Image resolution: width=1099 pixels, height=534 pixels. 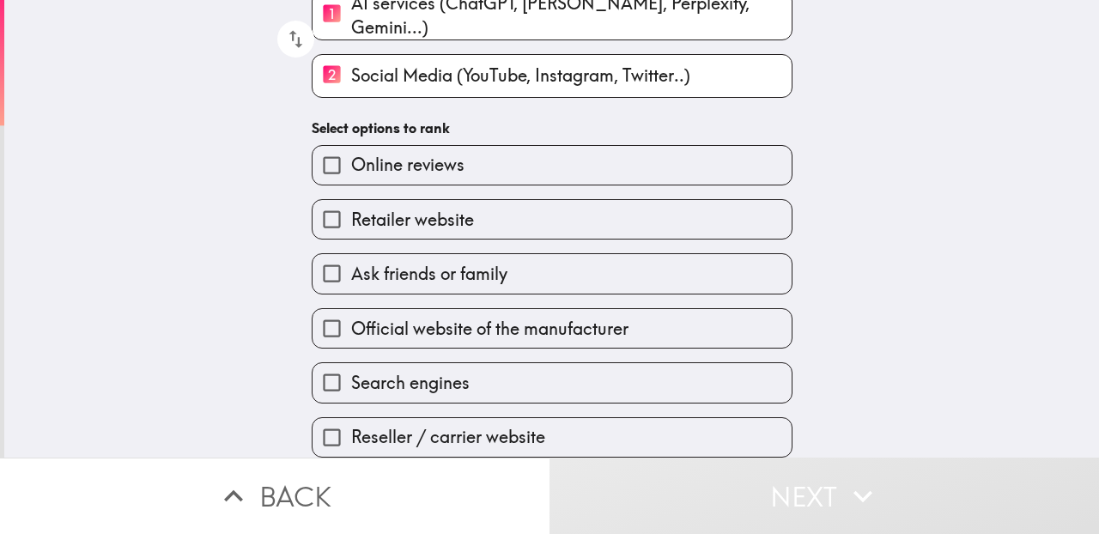 I want to click on button: Ask friends or family, so click(x=552, y=273).